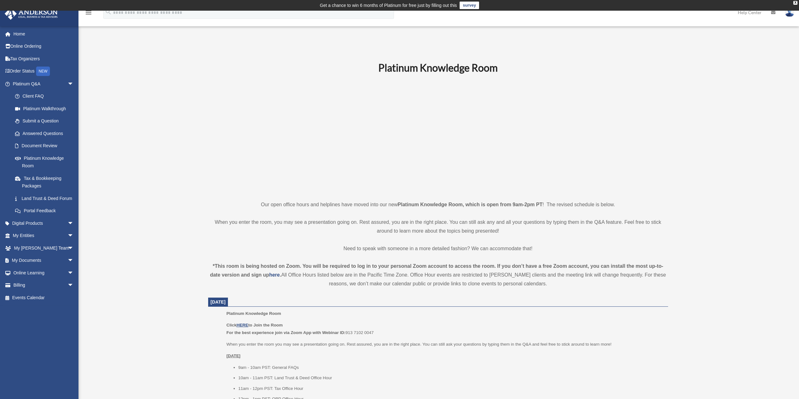  What do you see at coordinates (242, 325) in the screenshot?
I see `a: HERE` at bounding box center [242, 325].